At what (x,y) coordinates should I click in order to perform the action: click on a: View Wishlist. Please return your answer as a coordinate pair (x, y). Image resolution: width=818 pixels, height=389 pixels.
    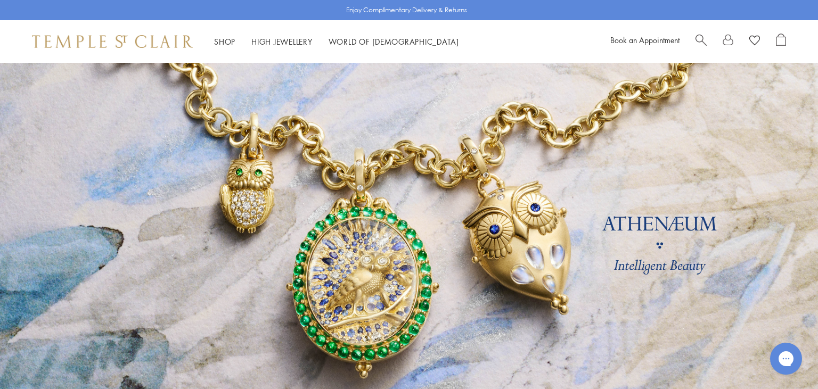
    Looking at the image, I should click on (755, 42).